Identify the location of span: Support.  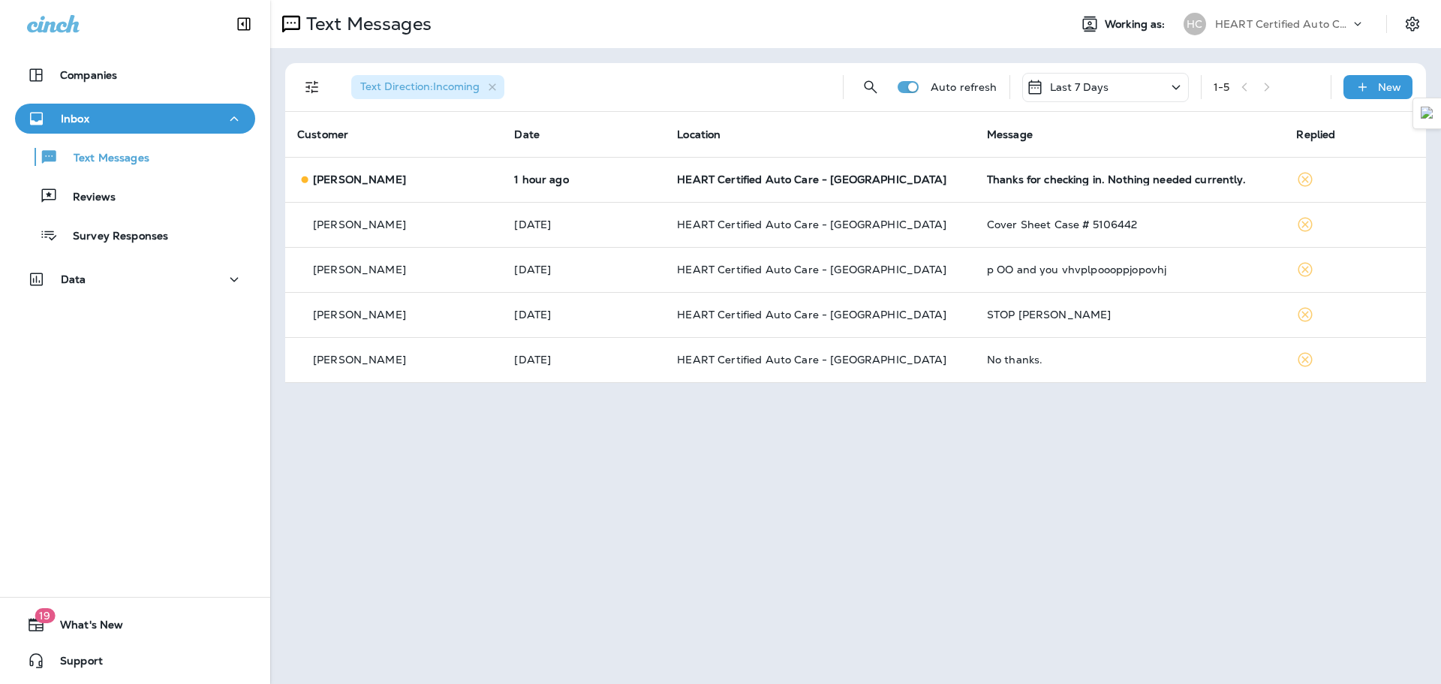
(74, 664).